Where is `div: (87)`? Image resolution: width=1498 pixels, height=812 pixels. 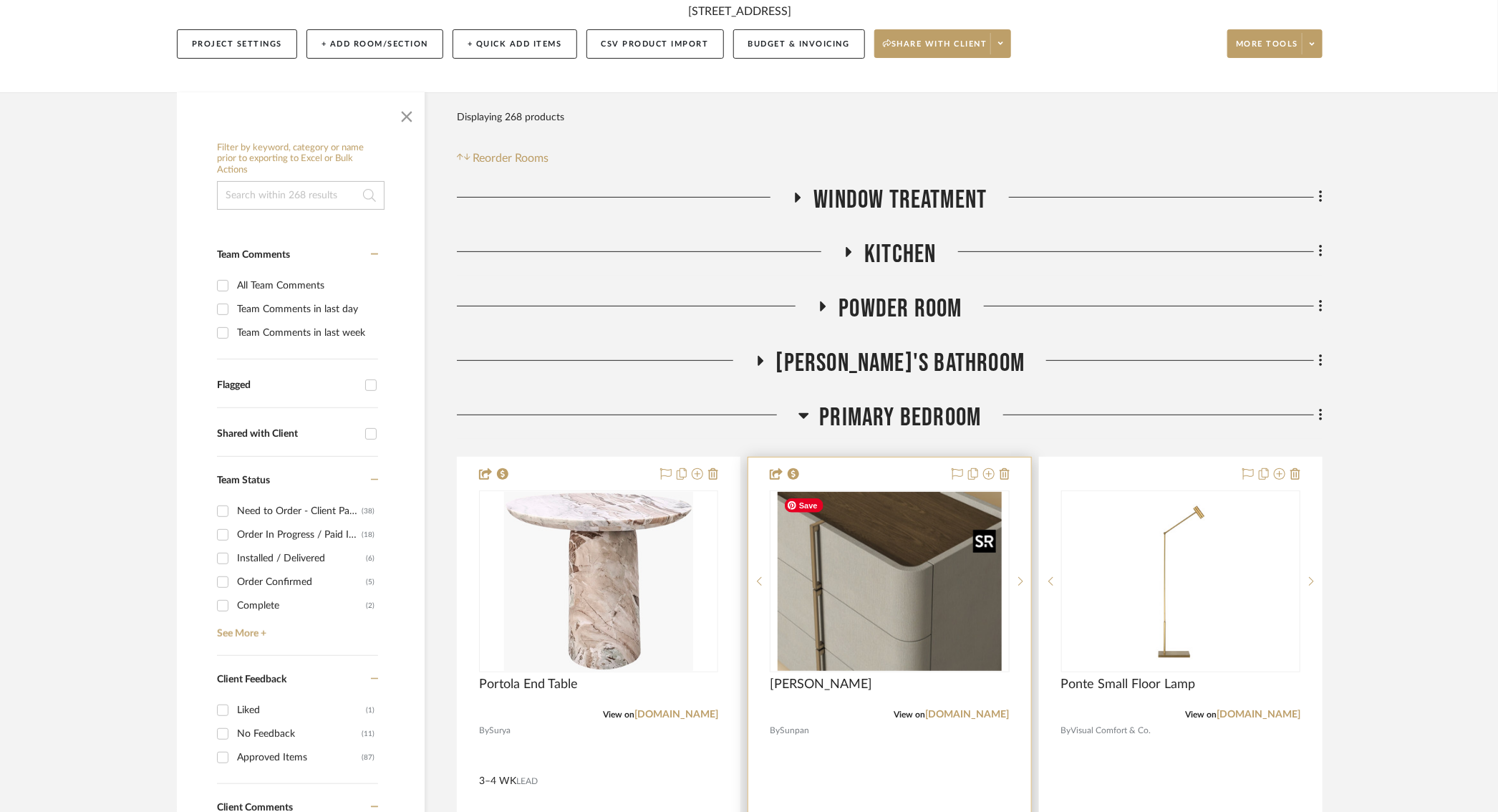 div: (87) is located at coordinates (368, 758).